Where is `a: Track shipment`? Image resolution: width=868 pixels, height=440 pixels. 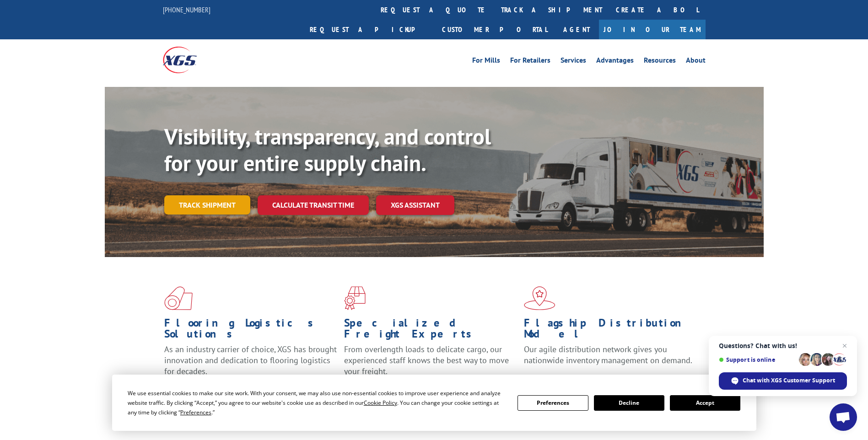 a: Track shipment is located at coordinates (207, 205).